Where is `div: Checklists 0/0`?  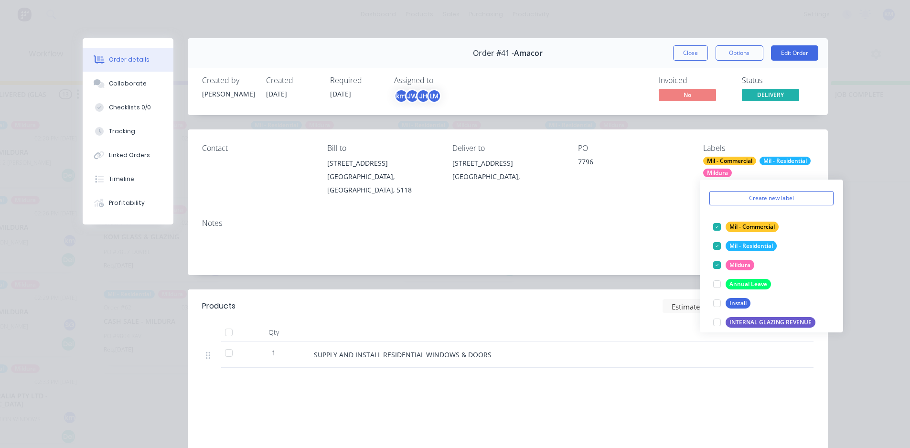
div: Checklists 0/0 is located at coordinates (130, 107).